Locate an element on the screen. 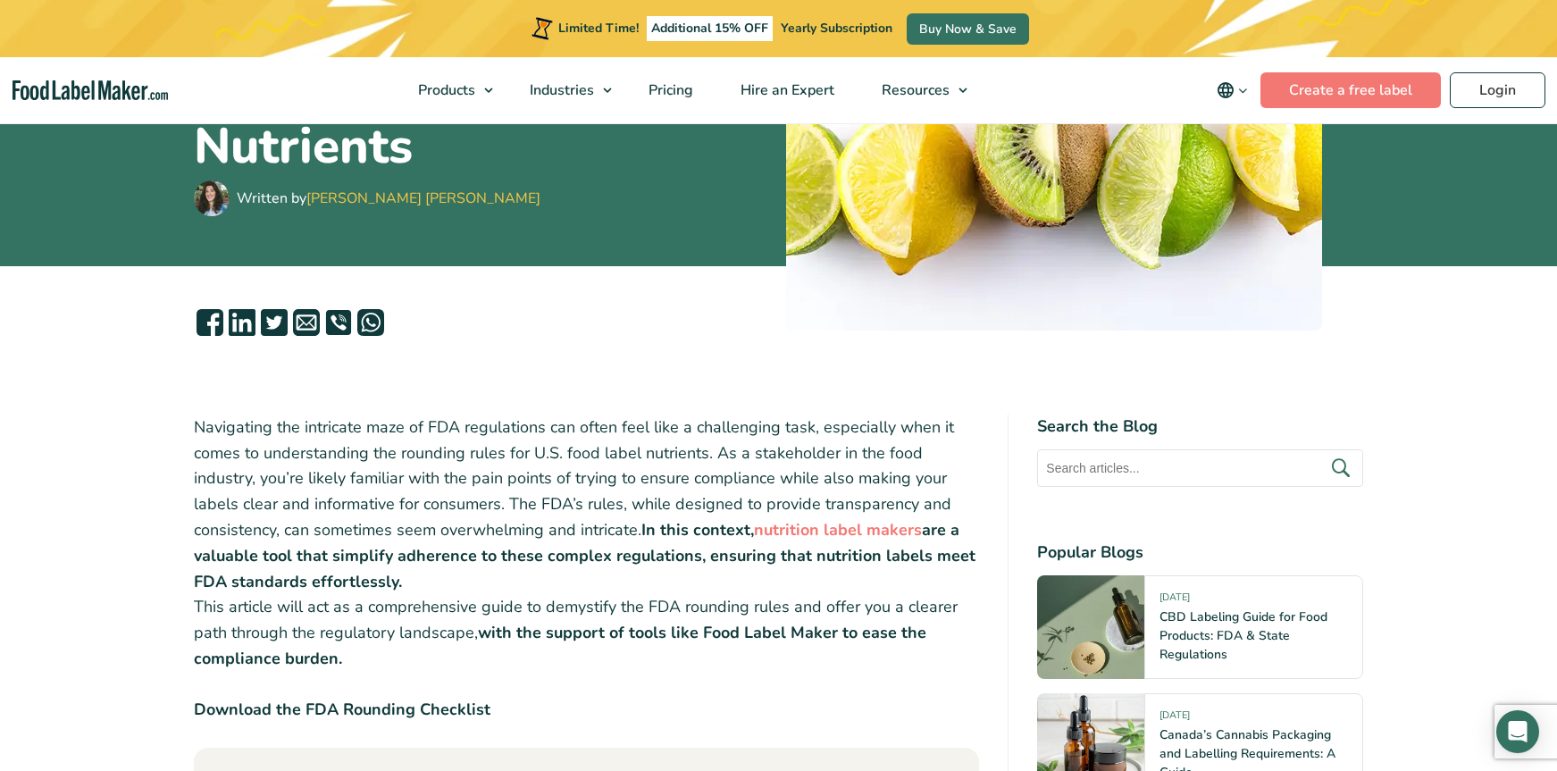 The height and width of the screenshot is (771, 1557). a: Products is located at coordinates (448, 90).